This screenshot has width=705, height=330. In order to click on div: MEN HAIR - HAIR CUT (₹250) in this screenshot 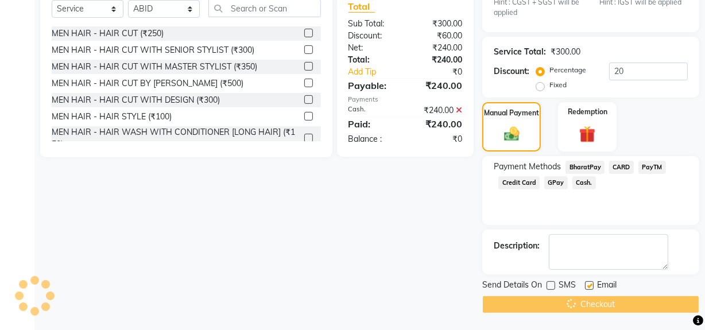, I will do `click(107, 33)`.